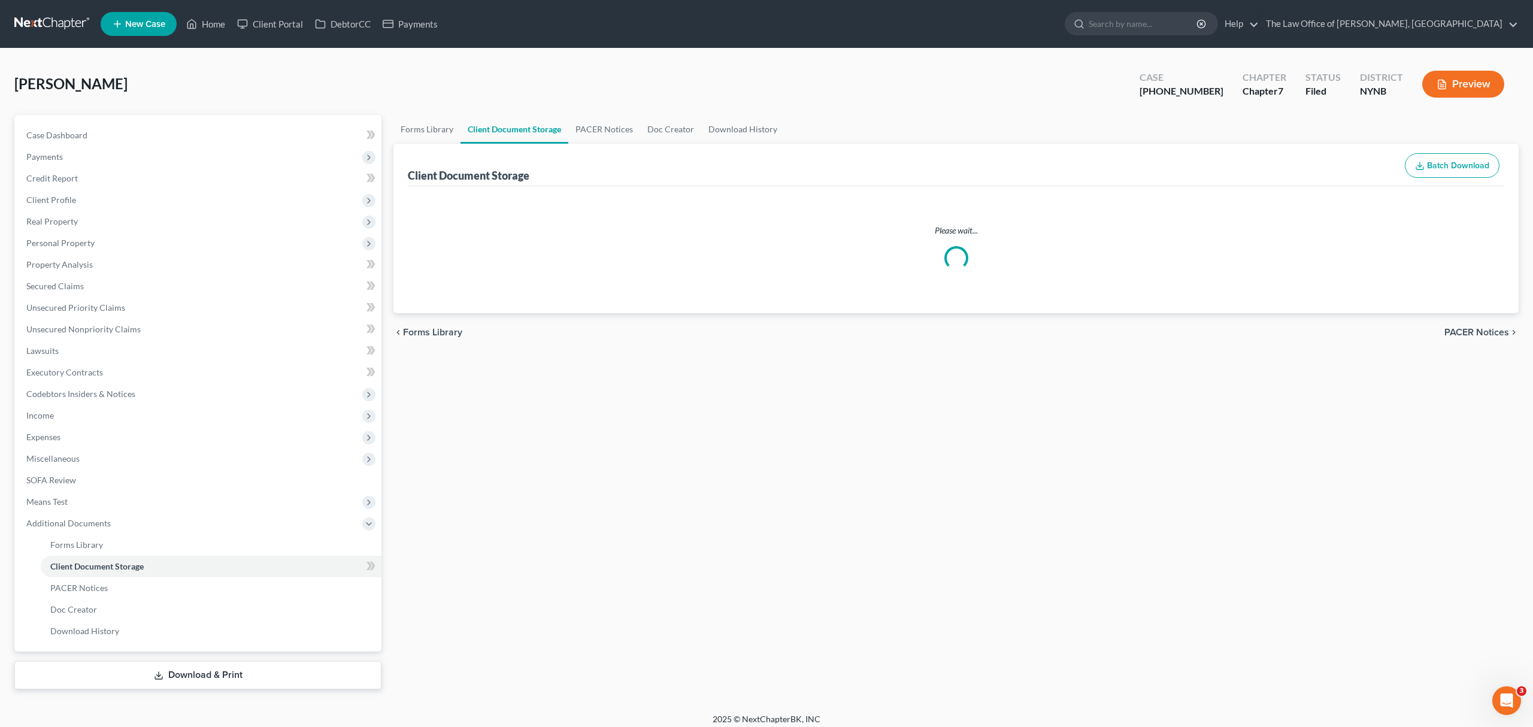  I want to click on div: Status, so click(1323, 77).